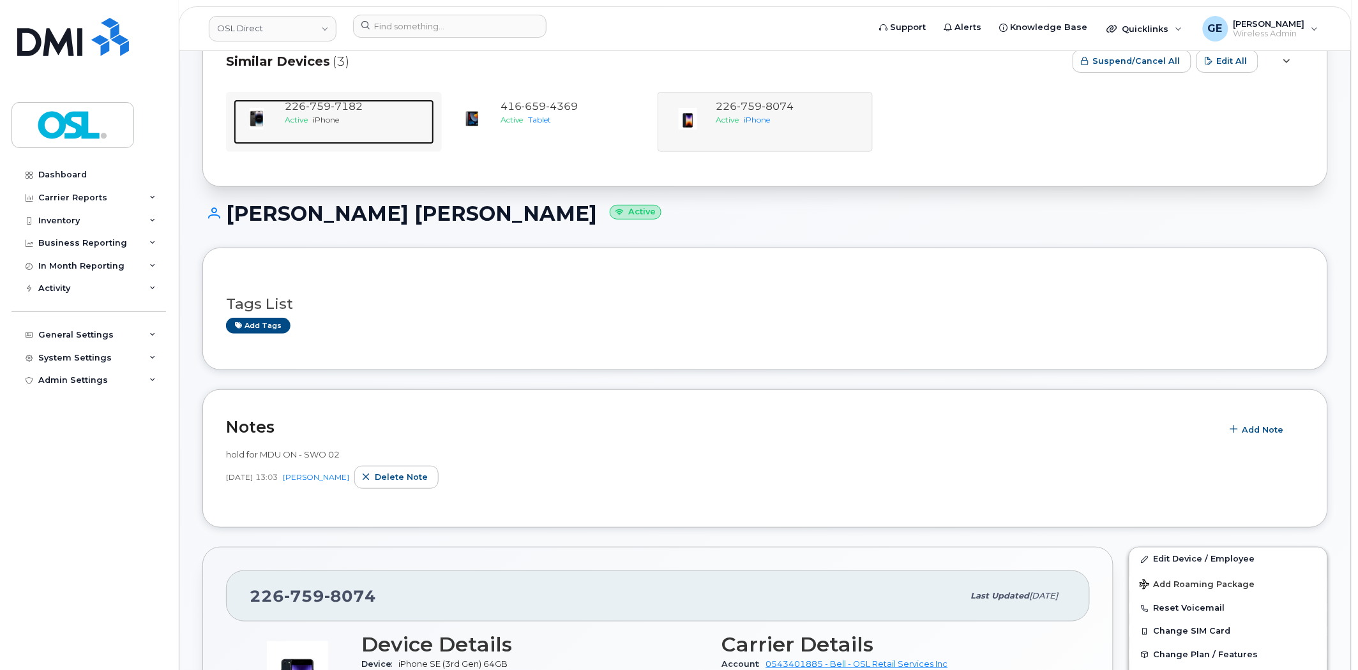 Image resolution: width=1358 pixels, height=670 pixels. What do you see at coordinates (1132, 61) in the screenshot?
I see `button: Suspend/Cancel All` at bounding box center [1132, 61].